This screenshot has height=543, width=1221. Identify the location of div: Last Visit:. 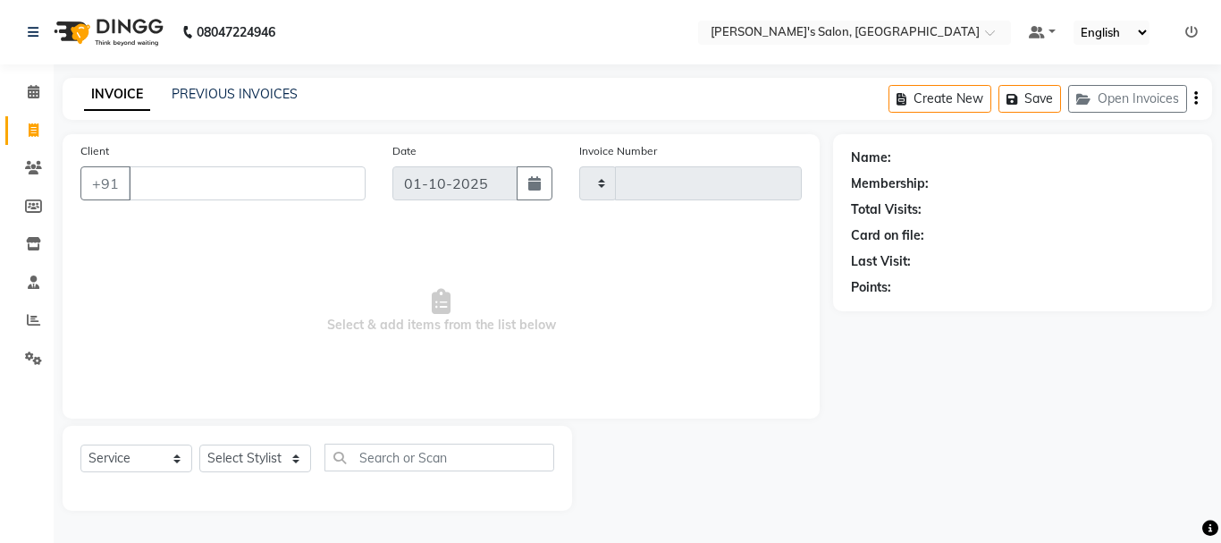
(881, 261).